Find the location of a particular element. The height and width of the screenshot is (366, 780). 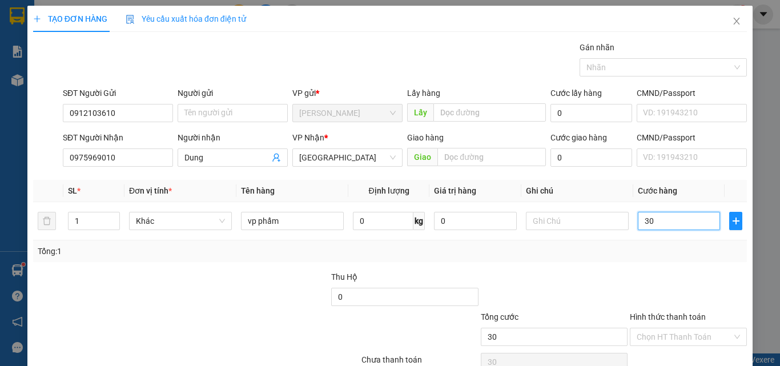

input: Ghi Chú is located at coordinates (578, 221).